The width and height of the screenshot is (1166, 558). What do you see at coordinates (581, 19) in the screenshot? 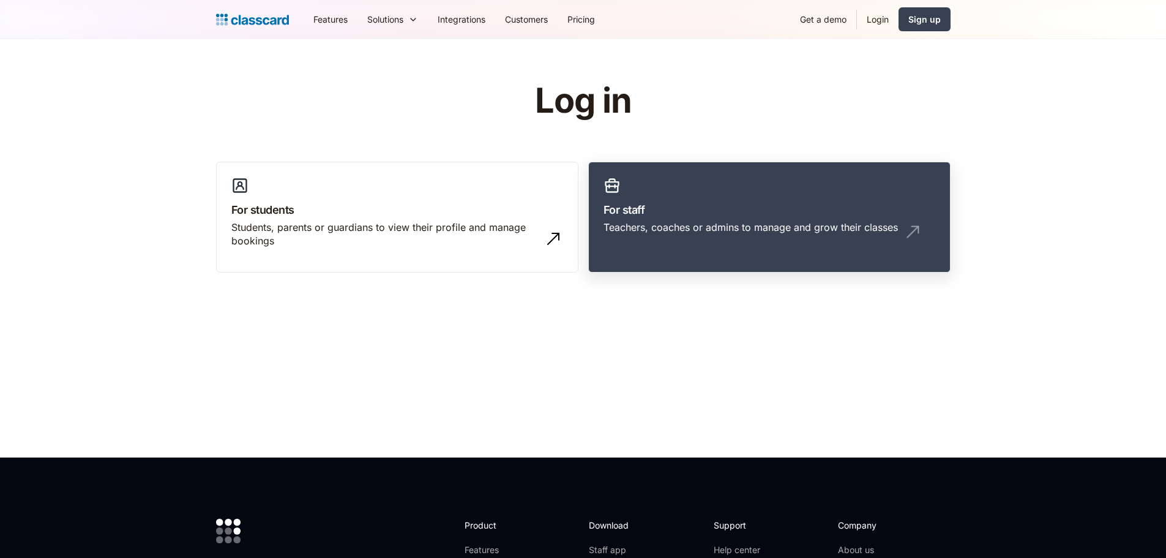
I see `a: Pricing` at bounding box center [581, 19].